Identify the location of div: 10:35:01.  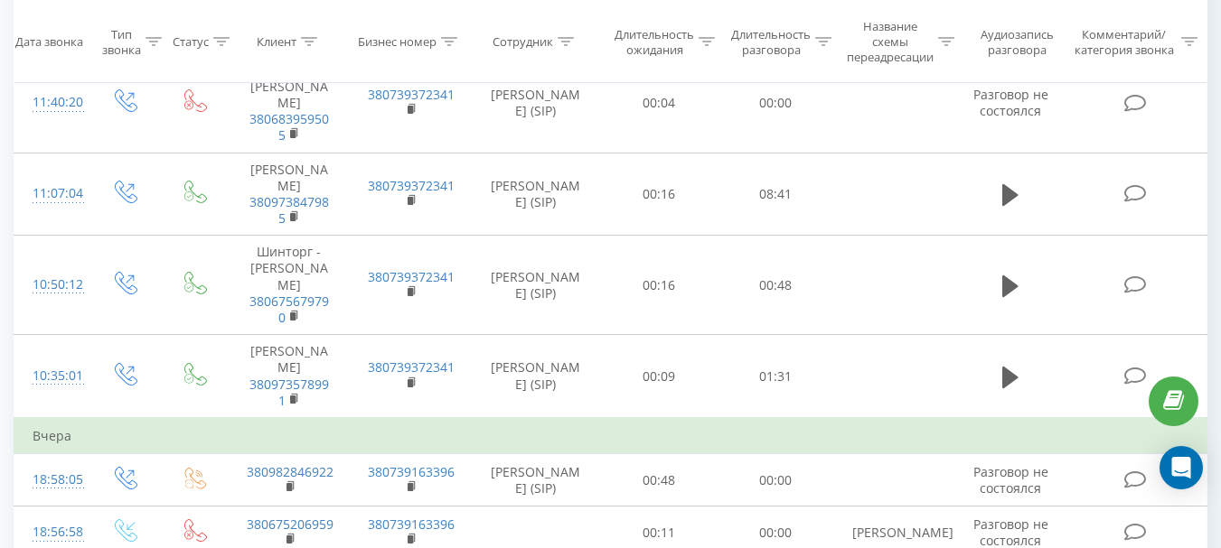
(52, 376).